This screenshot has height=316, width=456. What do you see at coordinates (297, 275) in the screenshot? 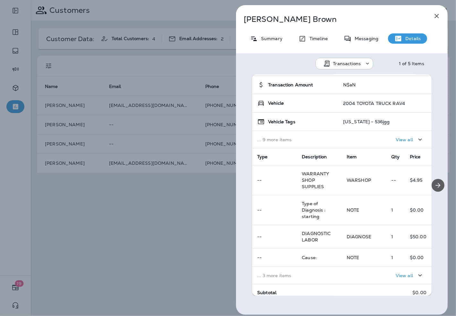
I see `p: ... 3 more items` at bounding box center [297, 275].